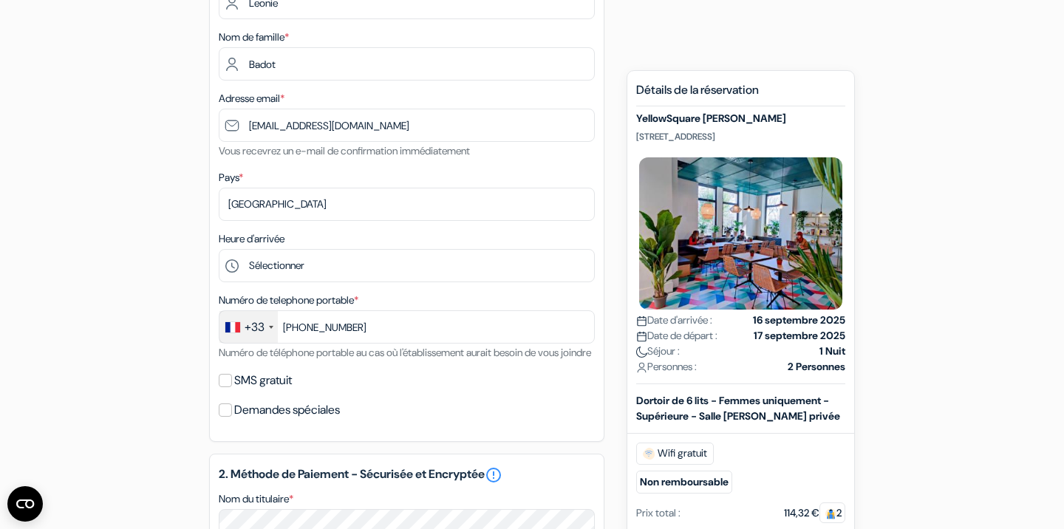 Image resolution: width=1064 pixels, height=529 pixels. What do you see at coordinates (287, 410) in the screenshot?
I see `label: Demandes spéciales` at bounding box center [287, 410].